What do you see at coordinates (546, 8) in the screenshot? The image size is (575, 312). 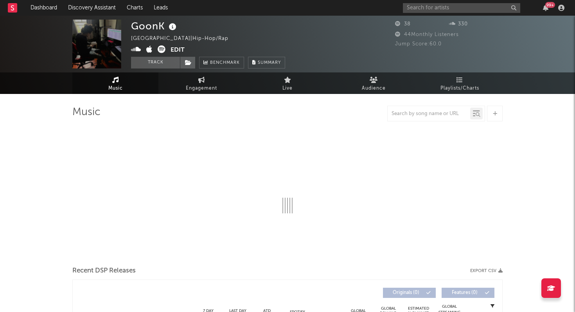 I see `button: 99+` at bounding box center [546, 8].